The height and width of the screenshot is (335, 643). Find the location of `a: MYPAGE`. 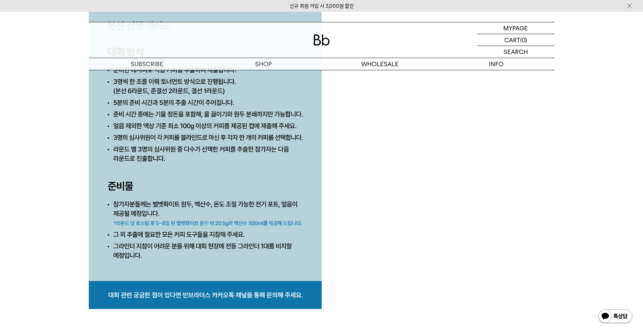

a: MYPAGE is located at coordinates (516, 28).